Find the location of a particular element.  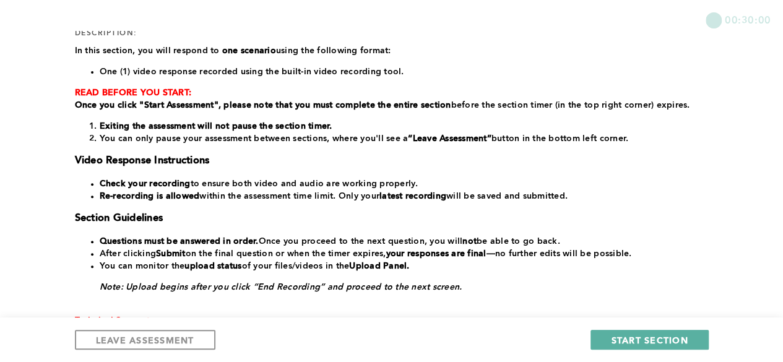

strong: upload status is located at coordinates (213, 266).